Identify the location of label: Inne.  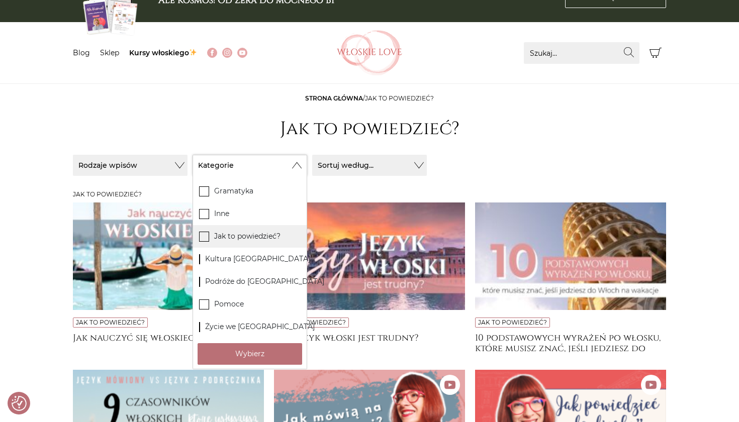
(250, 214).